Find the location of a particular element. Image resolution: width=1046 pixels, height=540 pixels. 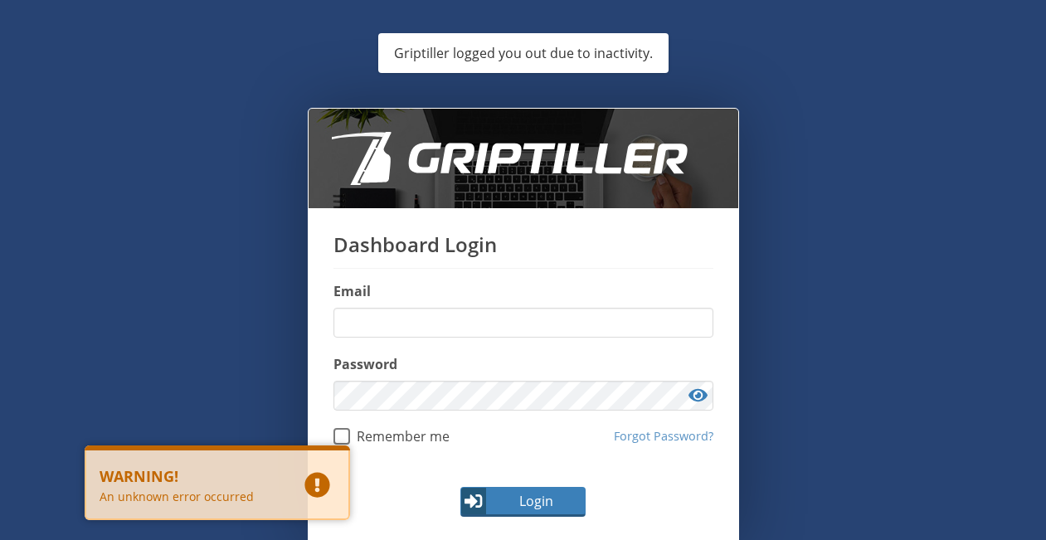

b: Warning! is located at coordinates (187, 476).